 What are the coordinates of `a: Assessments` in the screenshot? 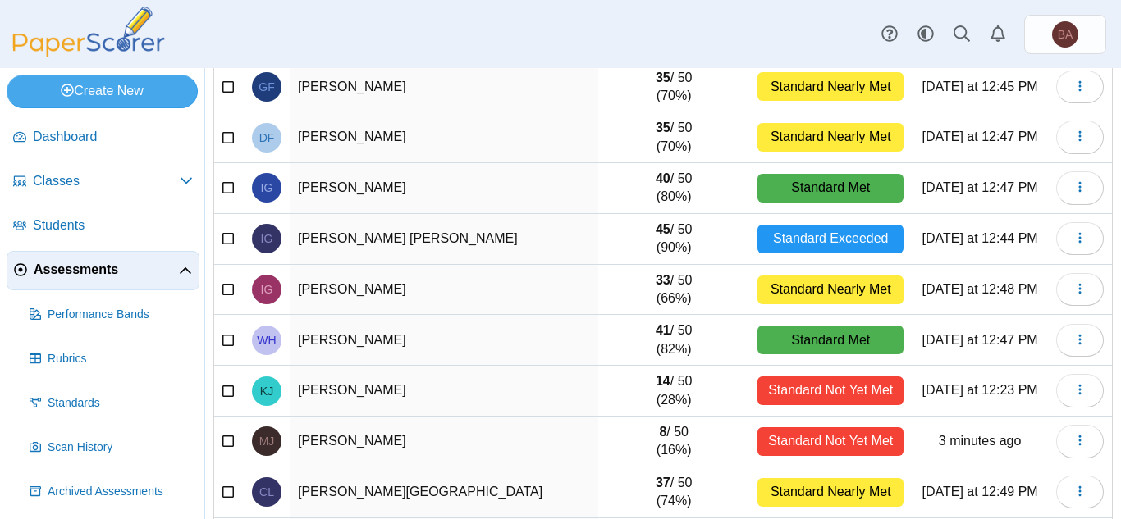 It's located at (103, 271).